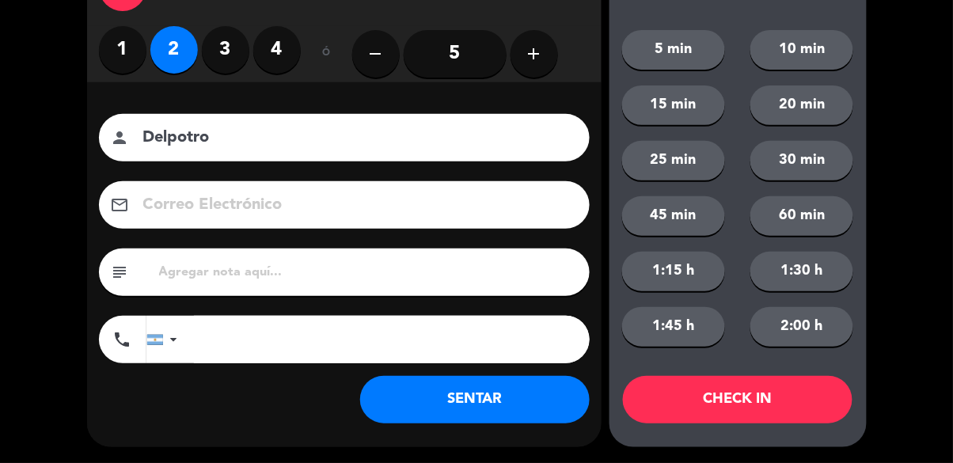 The width and height of the screenshot is (953, 463). I want to click on button: 25 min, so click(674, 161).